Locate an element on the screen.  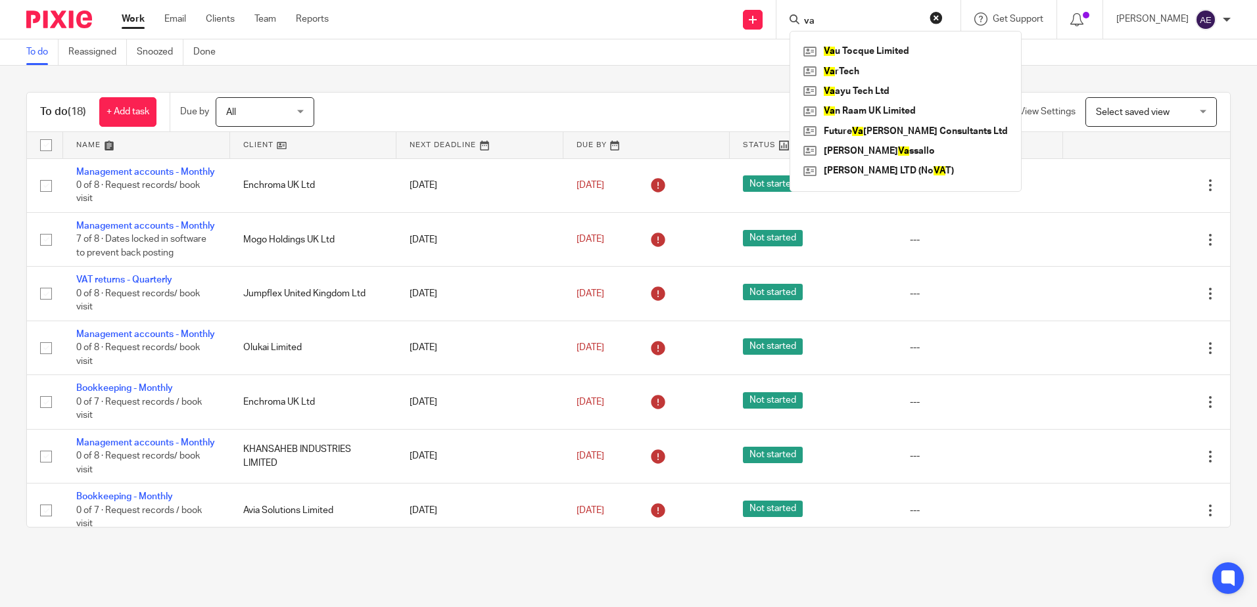
a: To do is located at coordinates (42, 52).